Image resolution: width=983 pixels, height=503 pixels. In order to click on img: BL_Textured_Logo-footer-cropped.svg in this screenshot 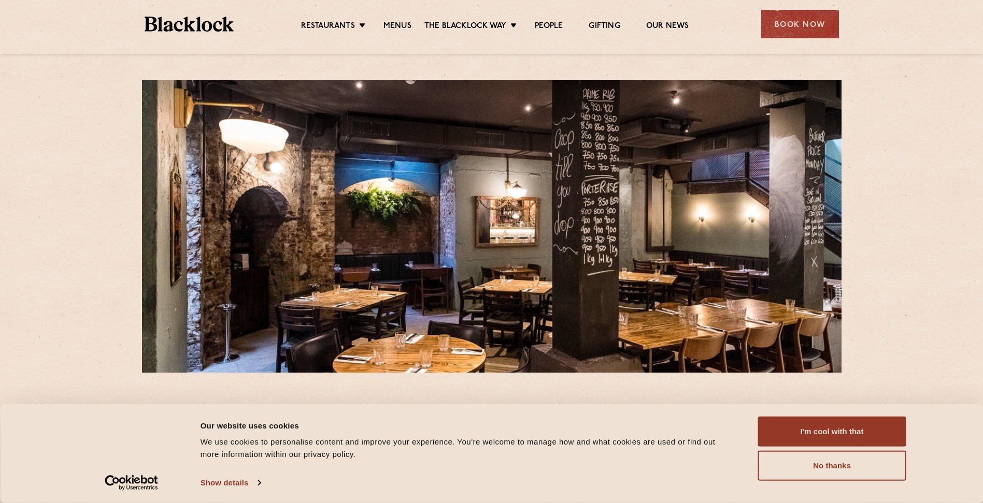, I will do `click(189, 24)`.